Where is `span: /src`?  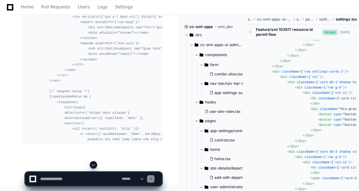
span: /src is located at coordinates (199, 35).